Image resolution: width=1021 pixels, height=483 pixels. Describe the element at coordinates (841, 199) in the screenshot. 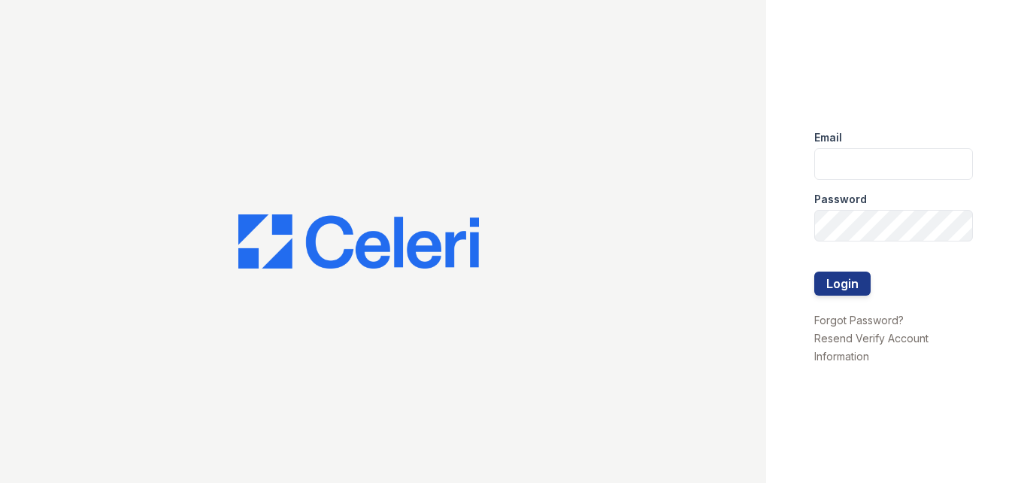

I see `label: Password` at that location.